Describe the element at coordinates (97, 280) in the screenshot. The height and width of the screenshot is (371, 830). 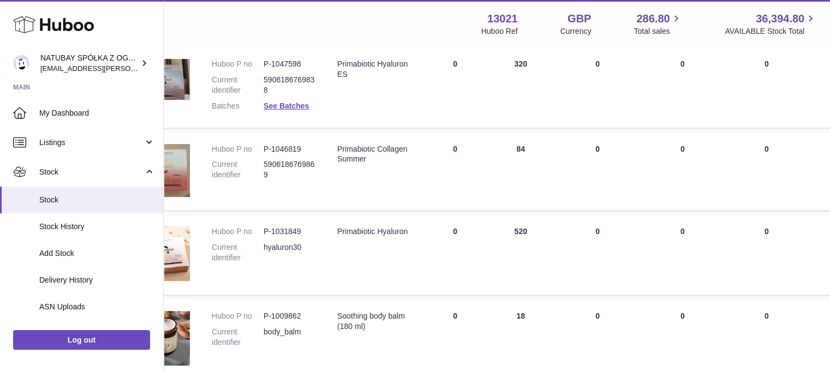
I see `span: Delivery History` at that location.